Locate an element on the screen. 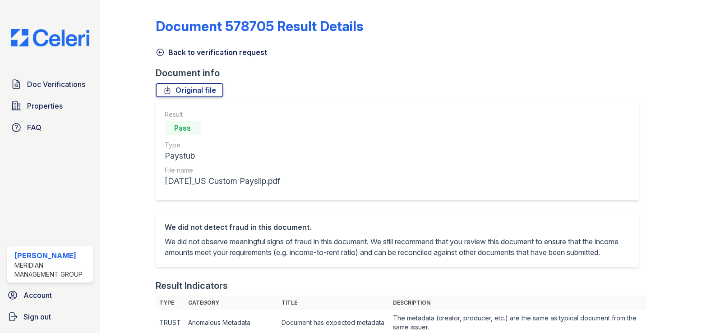  span: FAQ is located at coordinates (34, 128).